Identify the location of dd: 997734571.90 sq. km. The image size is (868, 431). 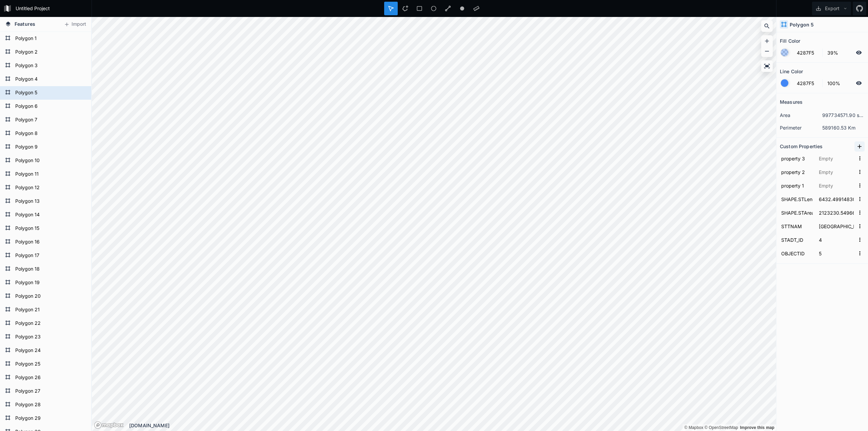
(844, 115).